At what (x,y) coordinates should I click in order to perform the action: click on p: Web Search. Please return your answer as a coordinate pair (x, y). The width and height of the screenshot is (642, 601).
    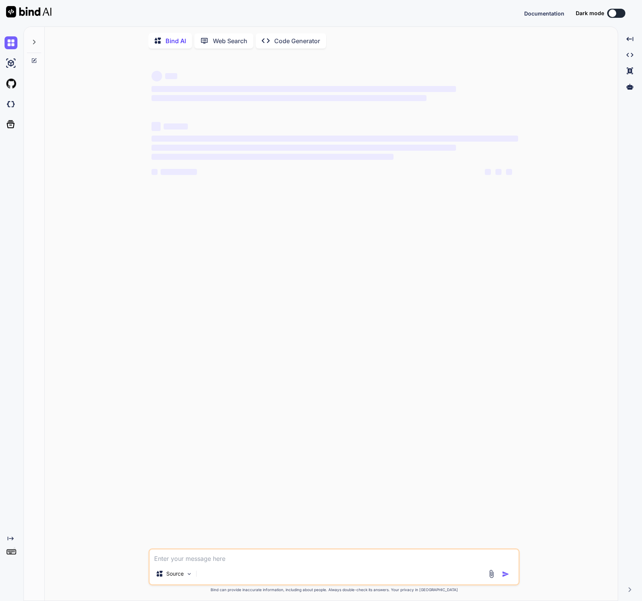
    Looking at the image, I should click on (230, 41).